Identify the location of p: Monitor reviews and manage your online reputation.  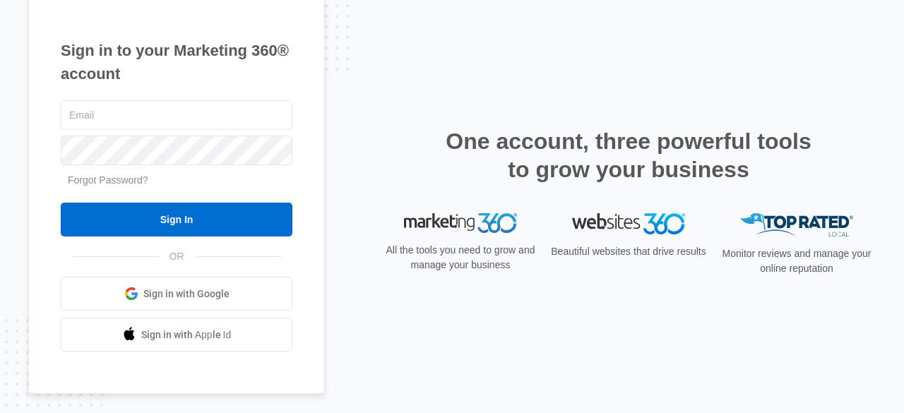
(797, 261).